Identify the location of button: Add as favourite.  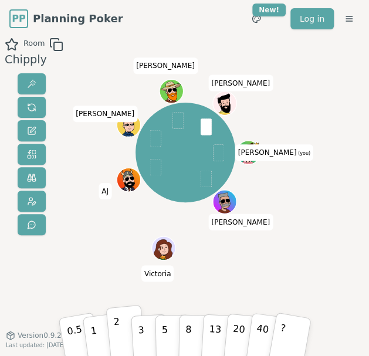
(12, 45).